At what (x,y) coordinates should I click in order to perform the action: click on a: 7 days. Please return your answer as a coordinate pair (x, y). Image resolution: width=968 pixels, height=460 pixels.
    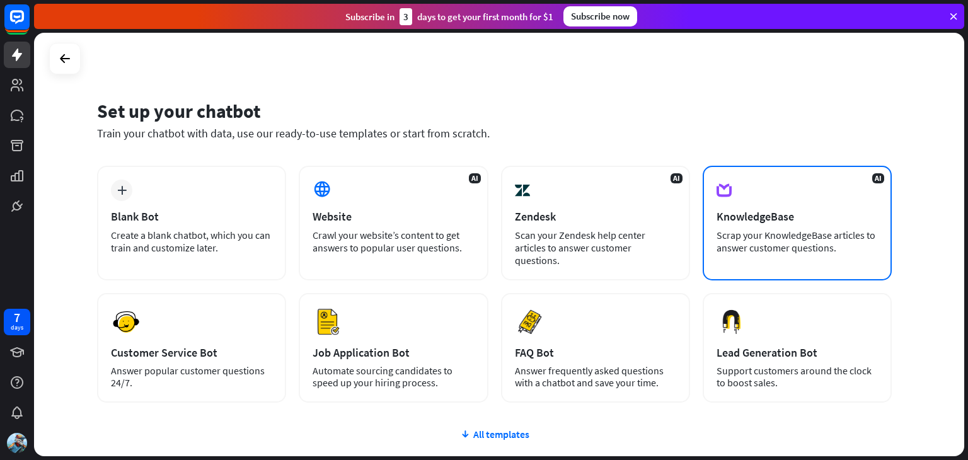
    Looking at the image, I should click on (17, 322).